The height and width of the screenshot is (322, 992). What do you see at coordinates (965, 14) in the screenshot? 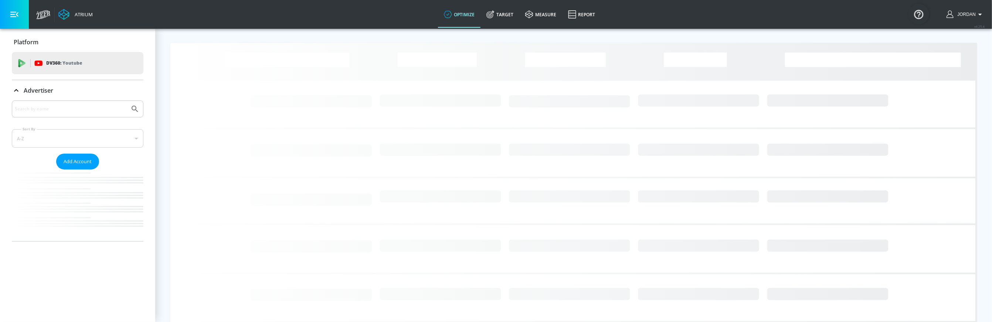
I see `span: login as: jordan.patrick@zefr.com` at bounding box center [965, 14].